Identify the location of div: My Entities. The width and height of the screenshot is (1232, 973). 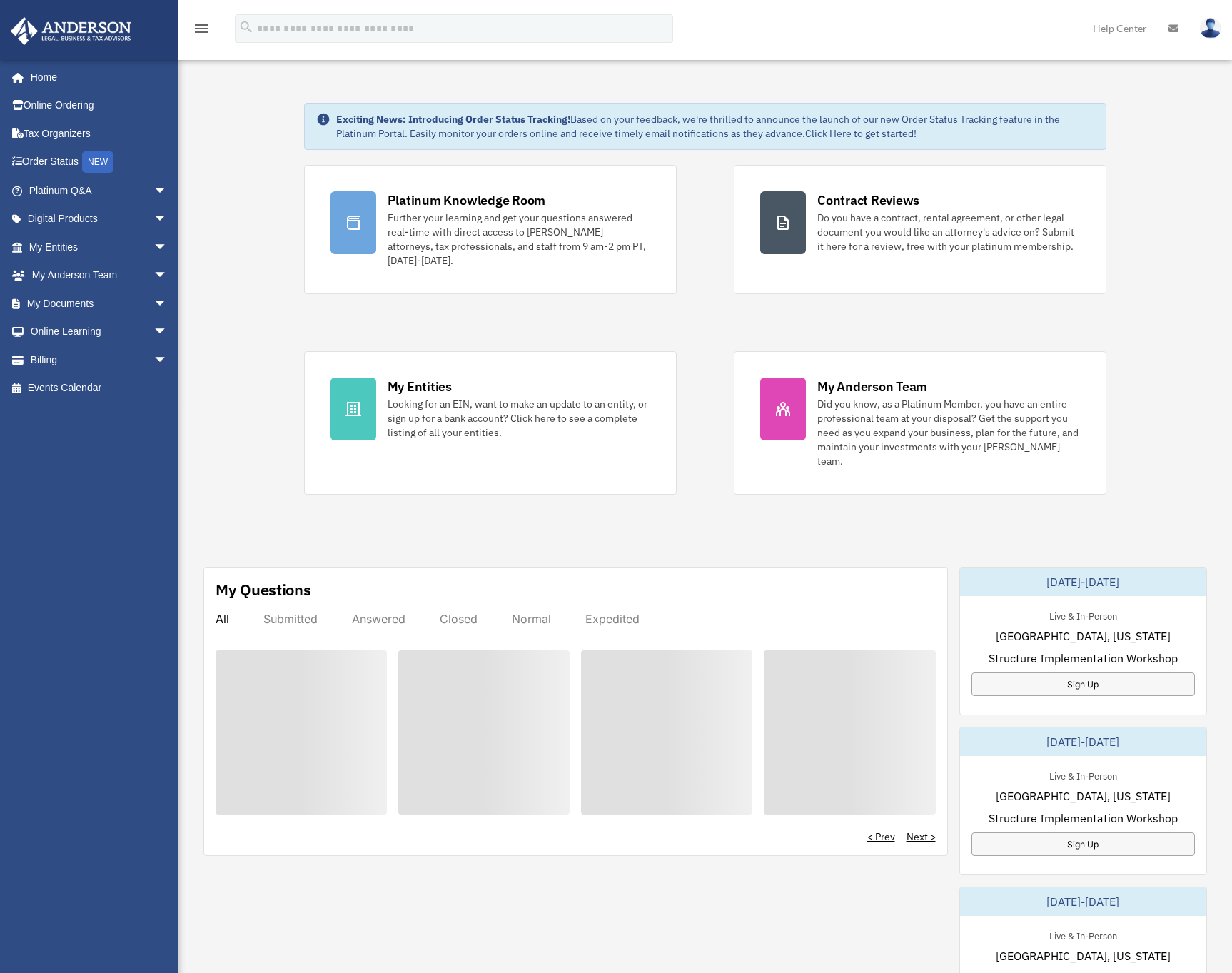
(420, 387).